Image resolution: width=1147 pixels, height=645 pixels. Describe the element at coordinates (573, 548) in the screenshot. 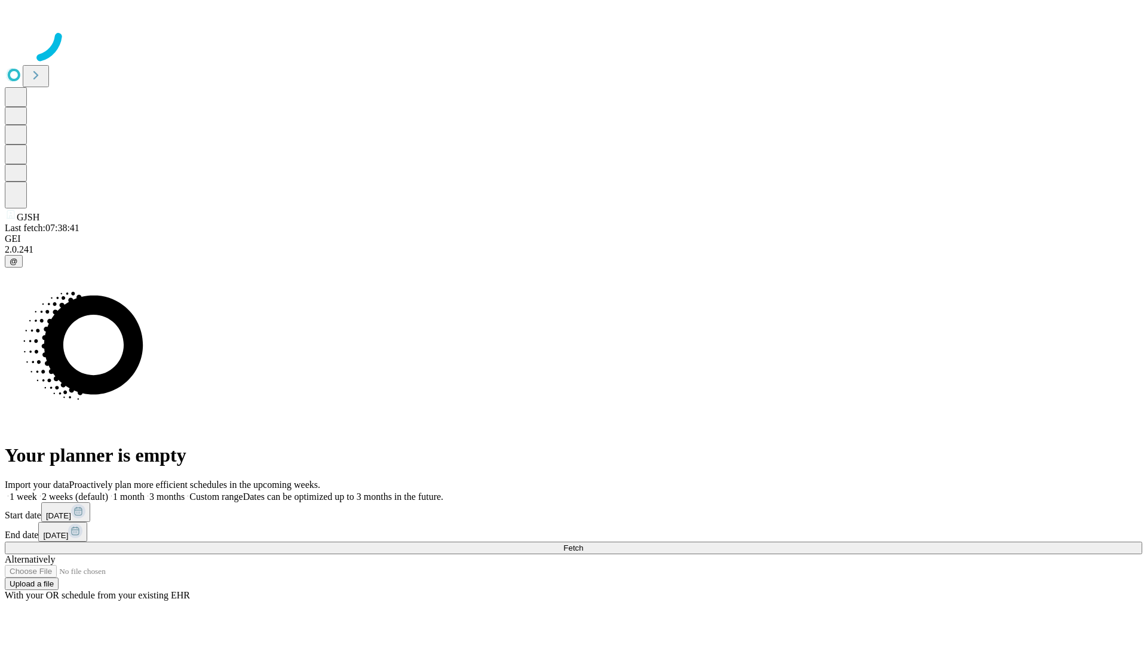

I see `span: Fetch` at that location.